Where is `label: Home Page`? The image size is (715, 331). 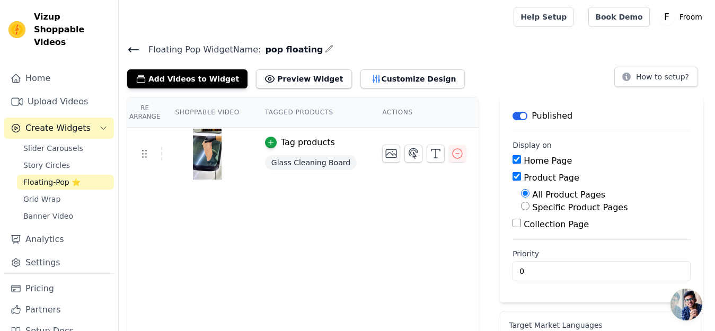
label: Home Page is located at coordinates (548, 161).